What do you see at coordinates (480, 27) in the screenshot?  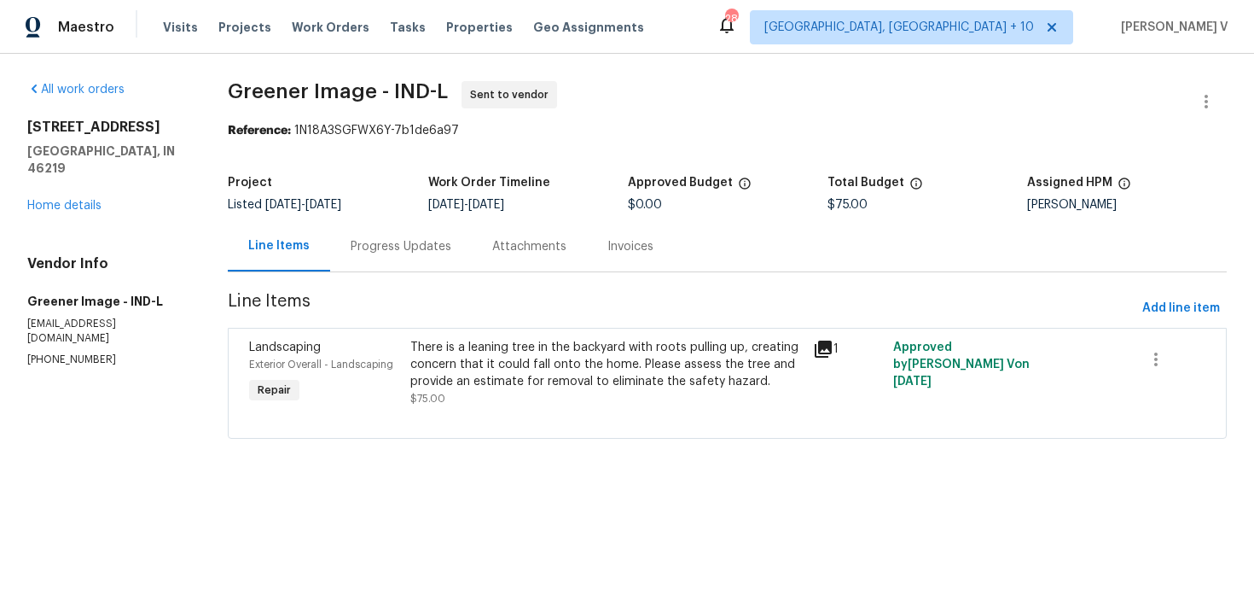 I see `span: Properties` at bounding box center [480, 27].